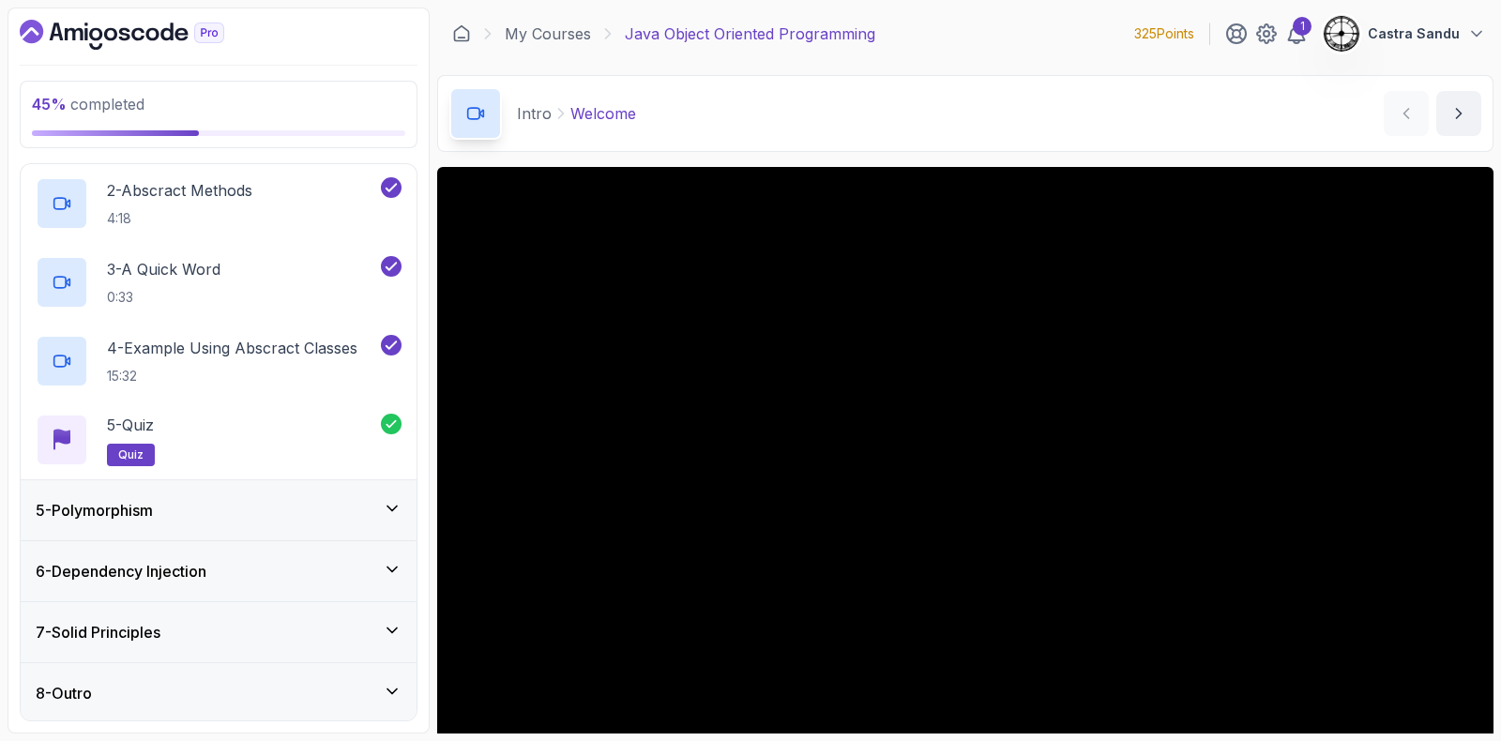 The image size is (1501, 741). Describe the element at coordinates (163, 297) in the screenshot. I see `p: 0:33` at that location.